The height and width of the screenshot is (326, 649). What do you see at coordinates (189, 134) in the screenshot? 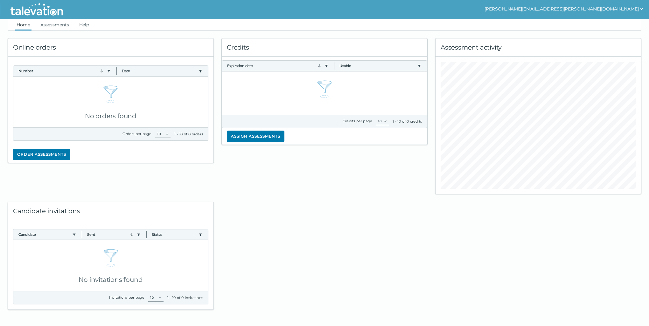
I see `div: 1 - 10 of 0 orders` at bounding box center [189, 134].